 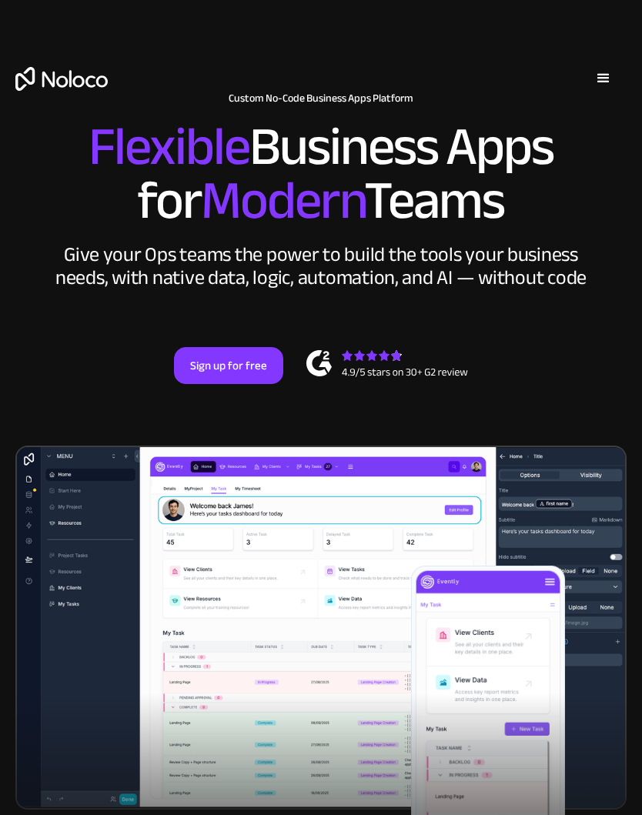 What do you see at coordinates (229, 366) in the screenshot?
I see `a: Sign up for free` at bounding box center [229, 366].